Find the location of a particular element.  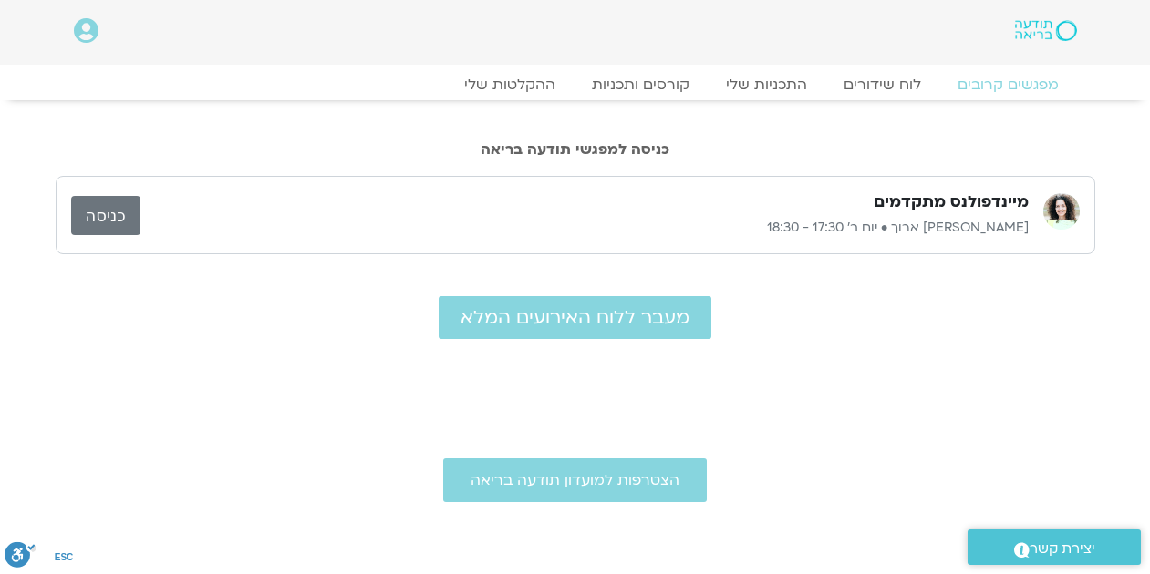

a: מעבר ללוח האירועים המלא is located at coordinates (574, 317).